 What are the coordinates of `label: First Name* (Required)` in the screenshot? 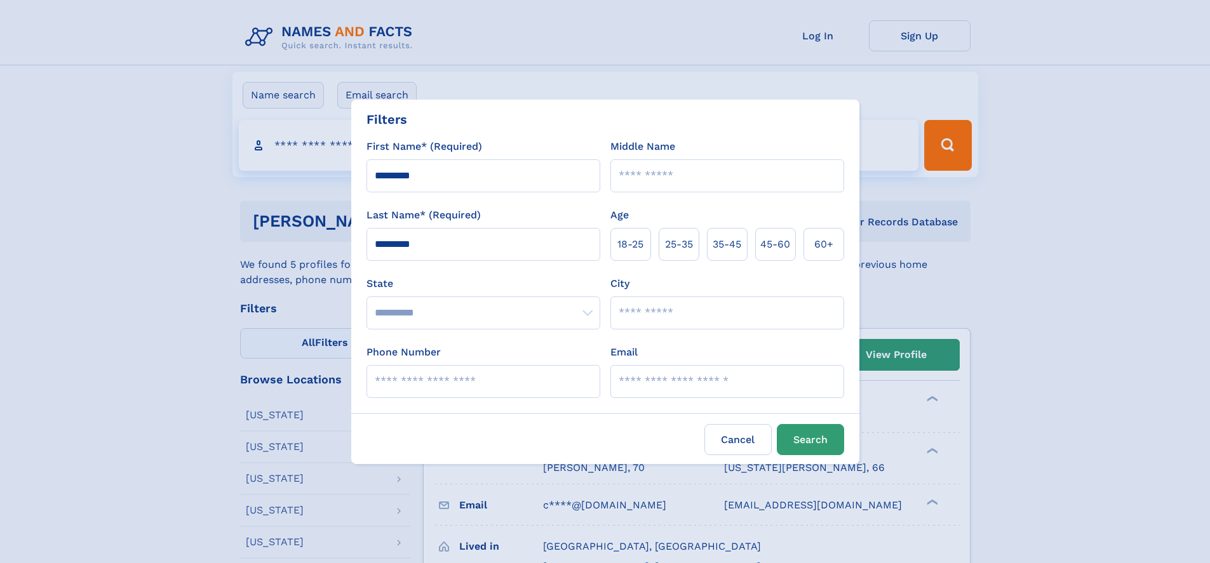 It's located at (424, 147).